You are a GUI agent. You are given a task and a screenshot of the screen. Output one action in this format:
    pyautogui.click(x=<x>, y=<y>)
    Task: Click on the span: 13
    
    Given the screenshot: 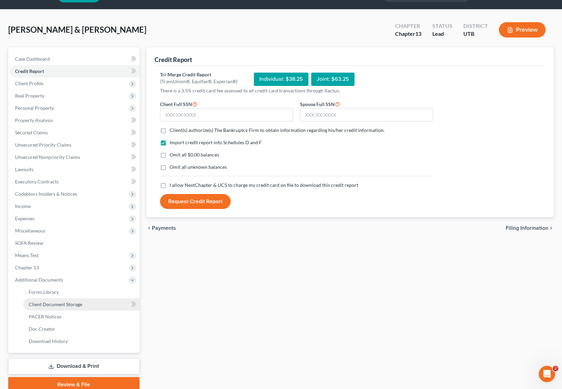 What is the action you would take?
    pyautogui.click(x=418, y=33)
    